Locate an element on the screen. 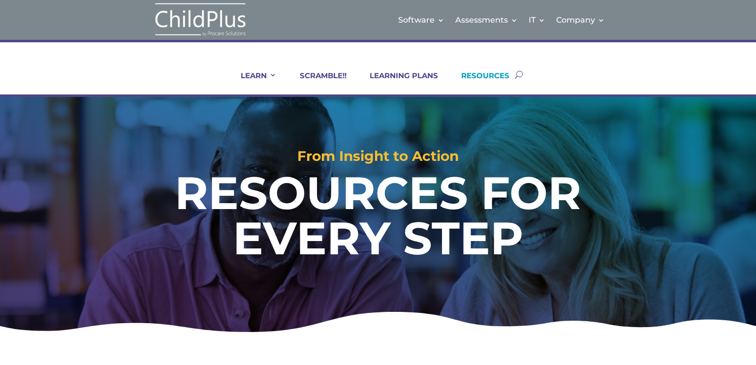  a: SCRAMBLE!! is located at coordinates (317, 83).